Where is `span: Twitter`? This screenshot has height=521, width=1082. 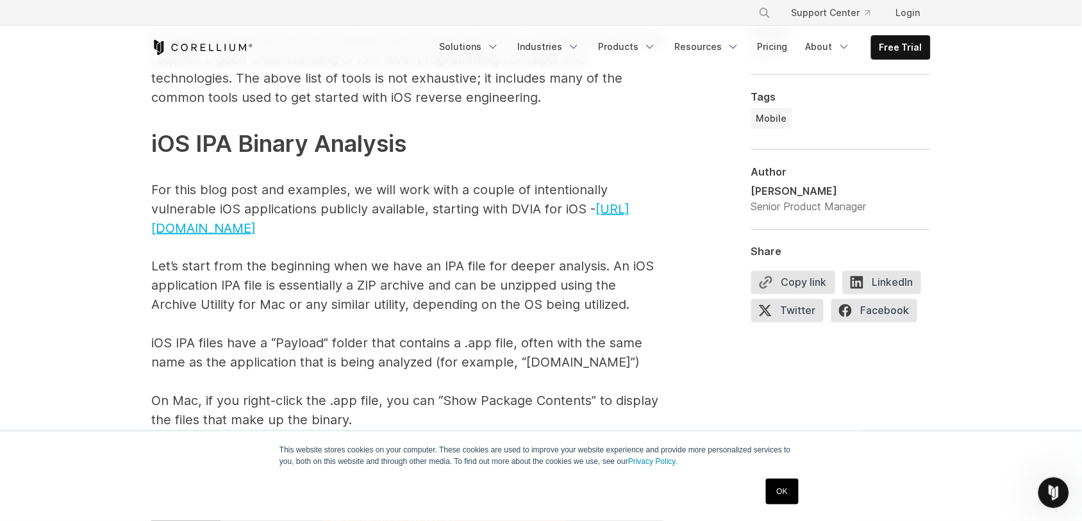
span: Twitter is located at coordinates (787, 311).